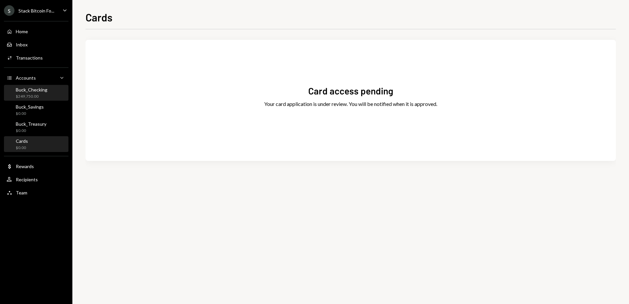 Image resolution: width=629 pixels, height=304 pixels. What do you see at coordinates (32, 96) in the screenshot?
I see `div: $249,750.00` at bounding box center [32, 96].